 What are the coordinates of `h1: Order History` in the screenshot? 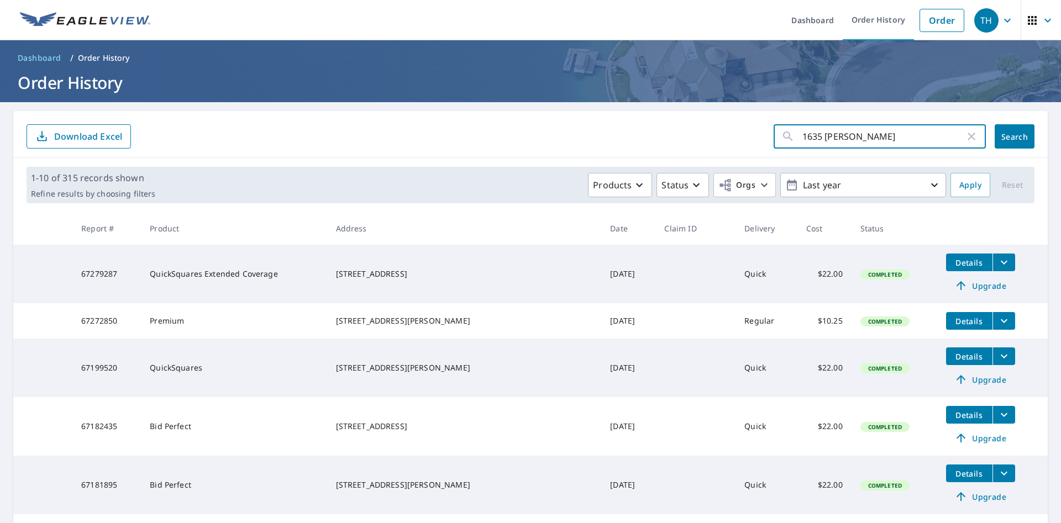 It's located at (530, 82).